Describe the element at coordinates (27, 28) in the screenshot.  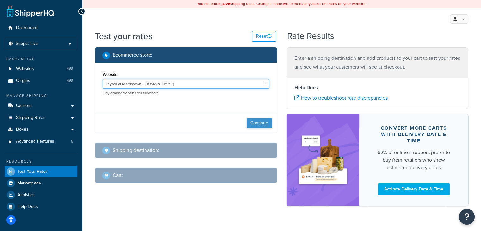
I see `span: Dashboard` at that location.